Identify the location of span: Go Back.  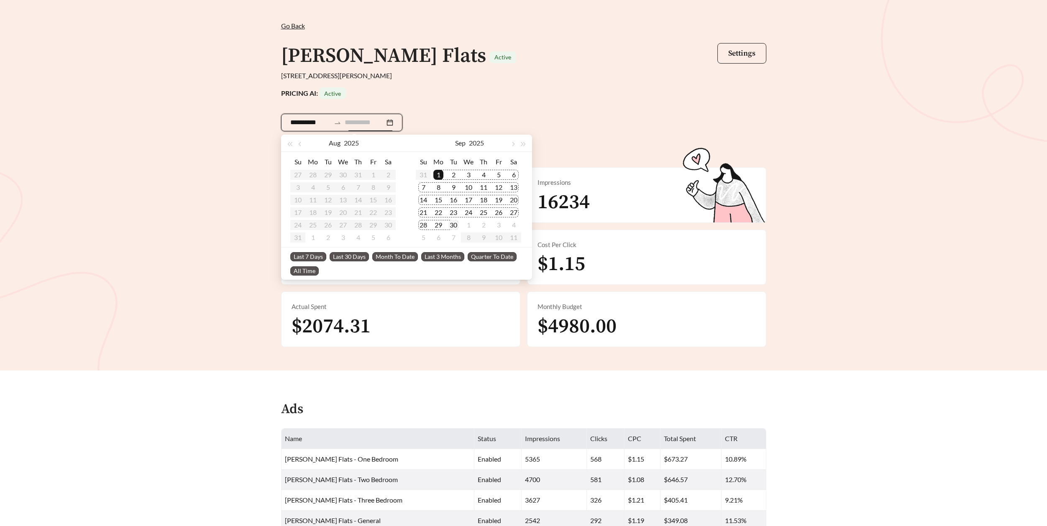
(293, 26).